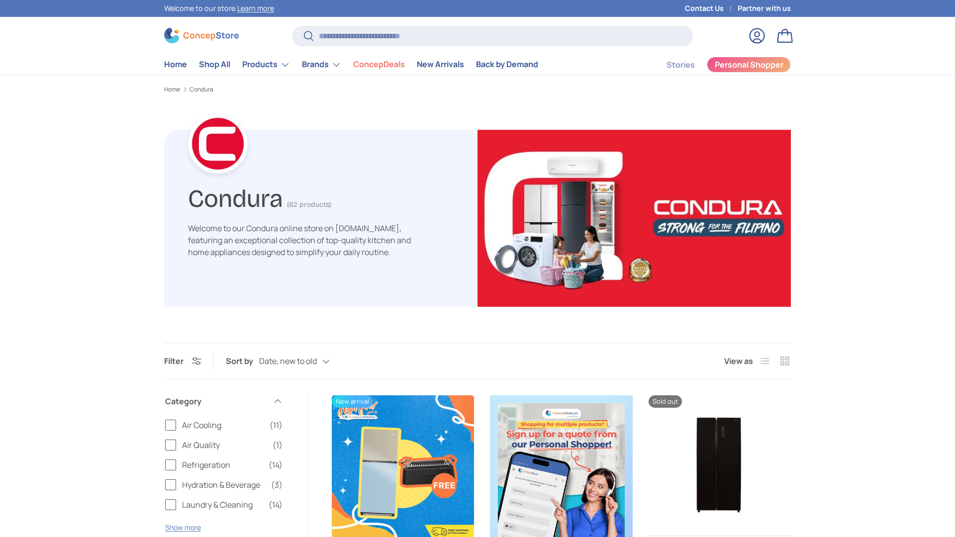  Describe the element at coordinates (711, 8) in the screenshot. I see `a: Contact Us` at that location.